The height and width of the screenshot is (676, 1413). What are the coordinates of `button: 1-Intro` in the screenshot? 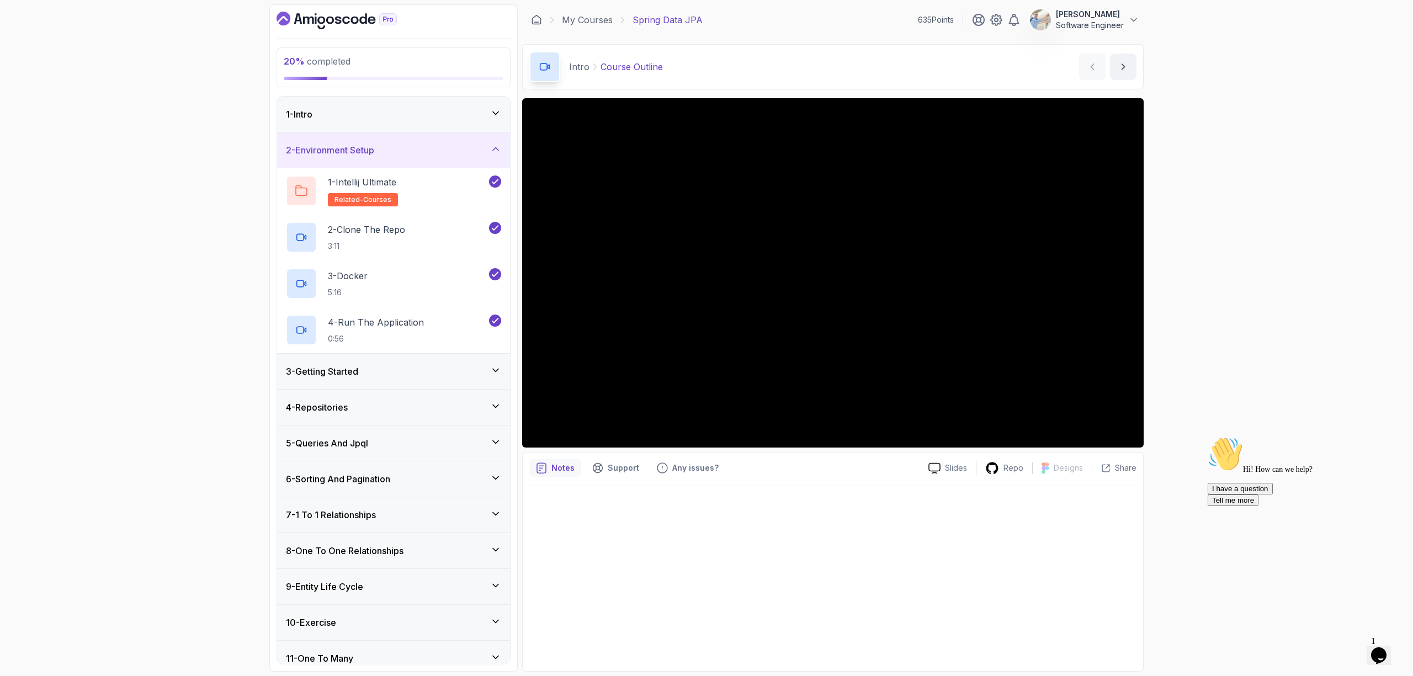 It's located at (393, 114).